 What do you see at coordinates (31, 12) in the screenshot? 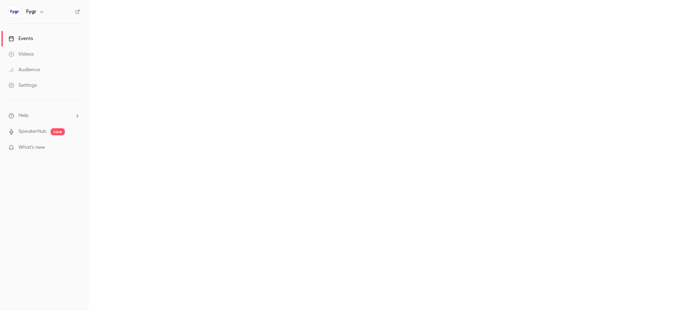
I see `h6: Fygr` at bounding box center [31, 12].